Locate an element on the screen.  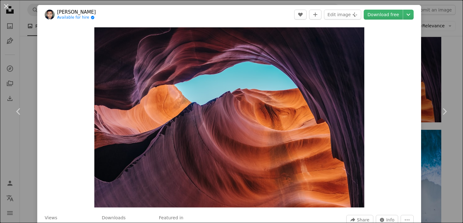
button: Like is located at coordinates (301, 15).